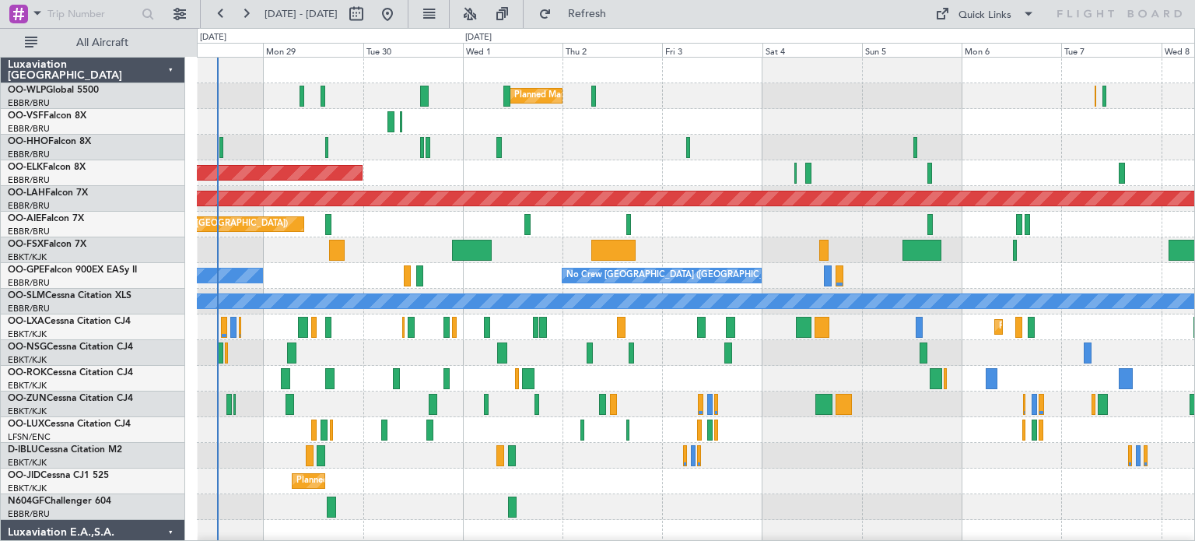  Describe the element at coordinates (26, 321) in the screenshot. I see `span: OO-LXA` at that location.